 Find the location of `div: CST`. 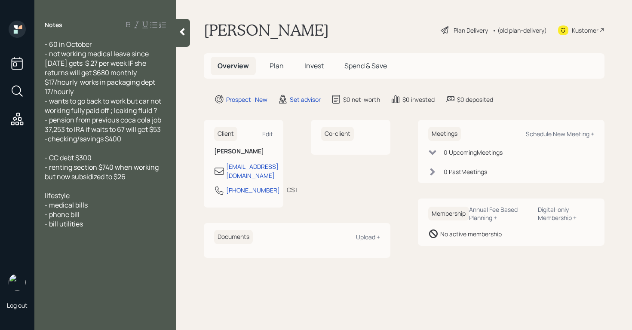

div: CST is located at coordinates (293, 190).